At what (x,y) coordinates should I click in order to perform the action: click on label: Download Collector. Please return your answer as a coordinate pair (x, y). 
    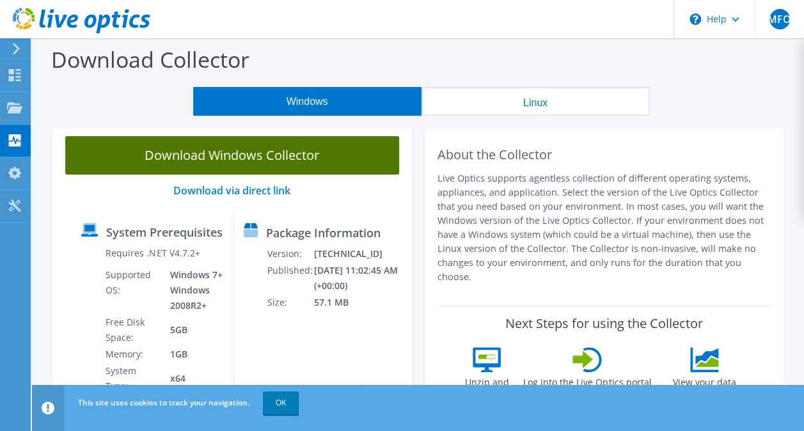
    Looking at the image, I should click on (150, 60).